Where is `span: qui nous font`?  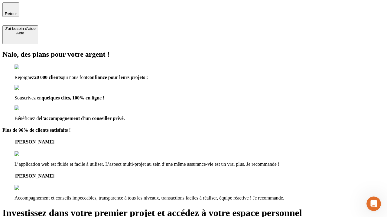 span: qui nous font is located at coordinates (74, 77).